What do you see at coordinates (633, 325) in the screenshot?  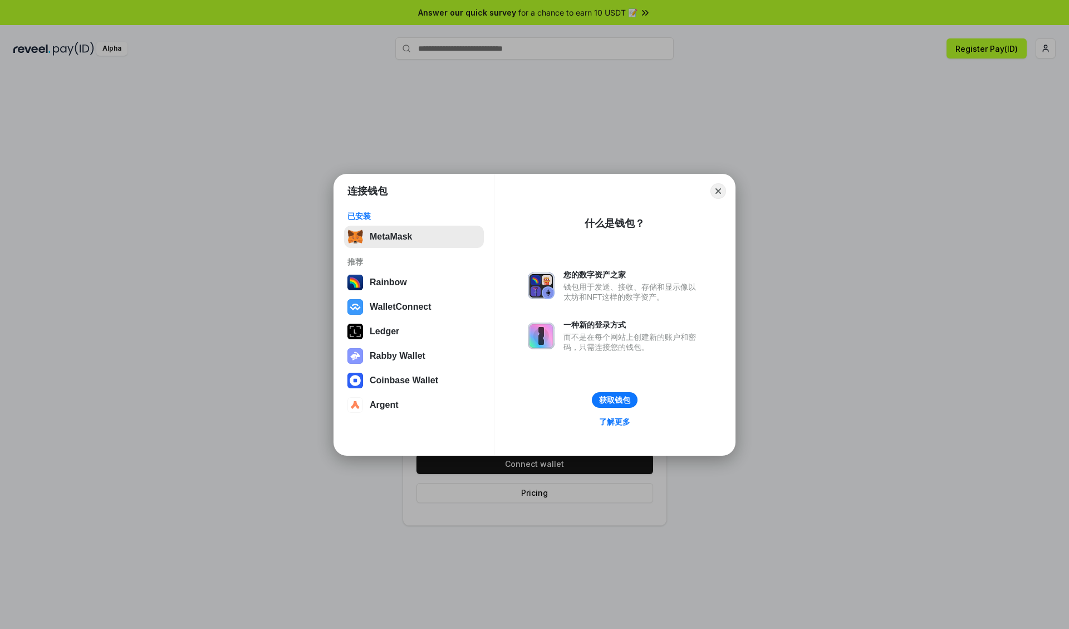 I see `div: 一种新的登录方式` at bounding box center [633, 325].